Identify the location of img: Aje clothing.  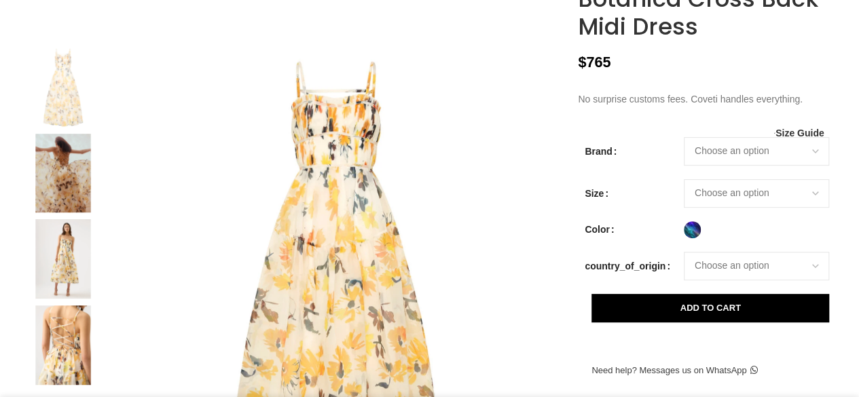
(63, 345).